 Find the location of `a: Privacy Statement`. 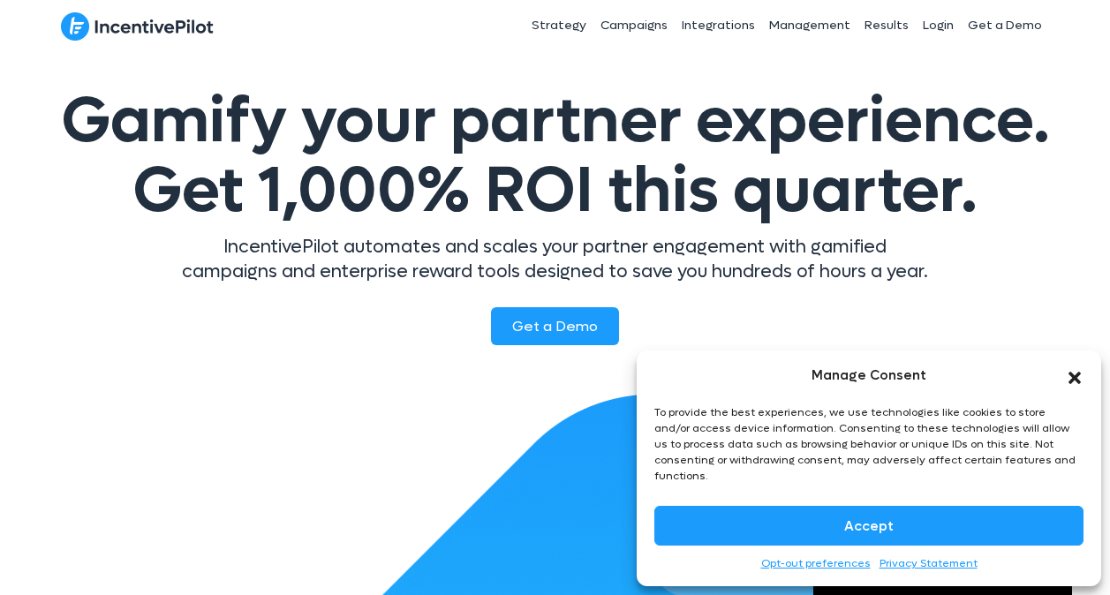

a: Privacy Statement is located at coordinates (928, 563).